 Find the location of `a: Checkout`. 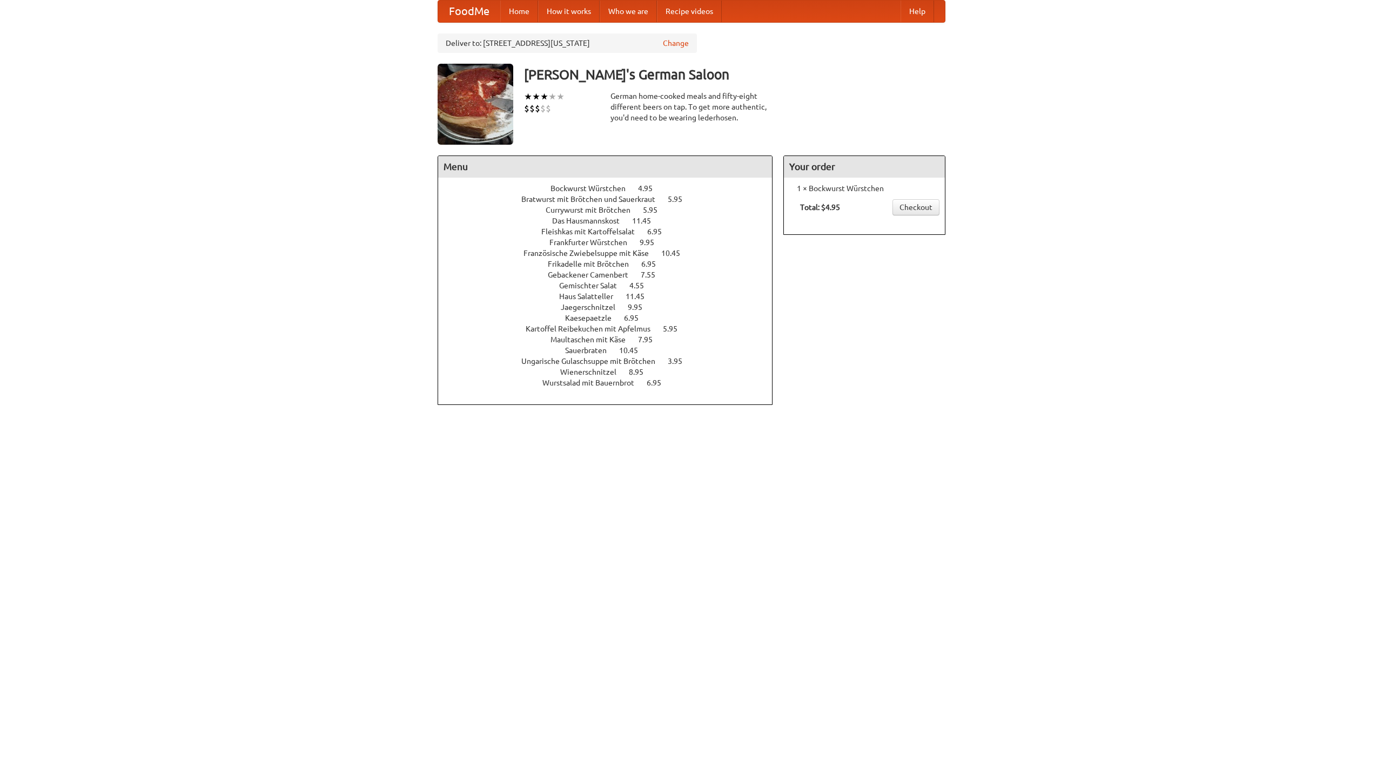

a: Checkout is located at coordinates (916, 207).